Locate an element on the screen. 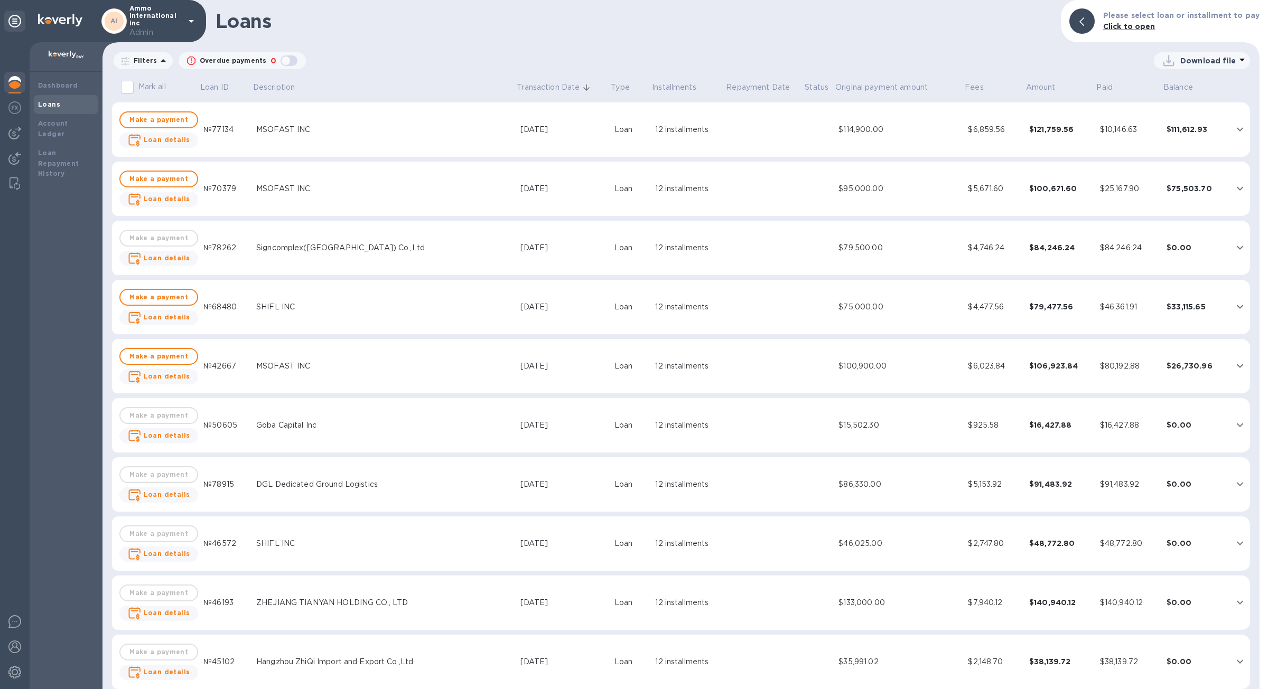  div: $133,000.00 is located at coordinates (899, 603).